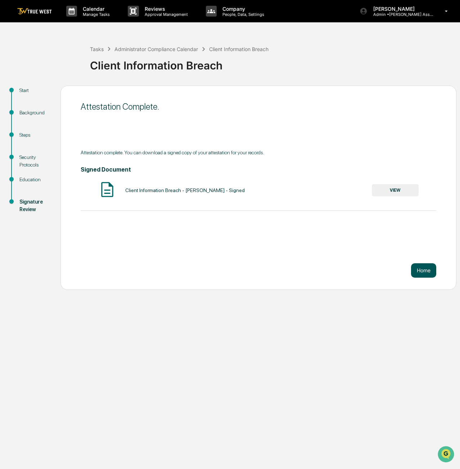 Image resolution: width=460 pixels, height=469 pixels. What do you see at coordinates (258, 169) in the screenshot?
I see `h4: Signed Document` at bounding box center [258, 169].